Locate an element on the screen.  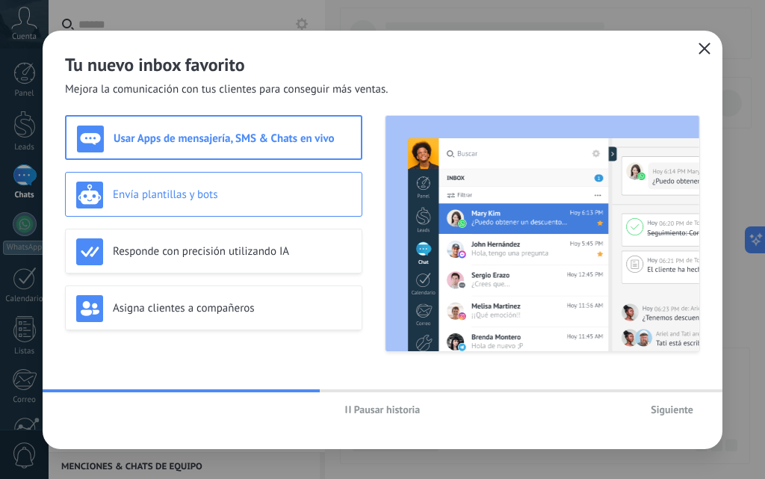
span: Siguiente is located at coordinates (672, 409).